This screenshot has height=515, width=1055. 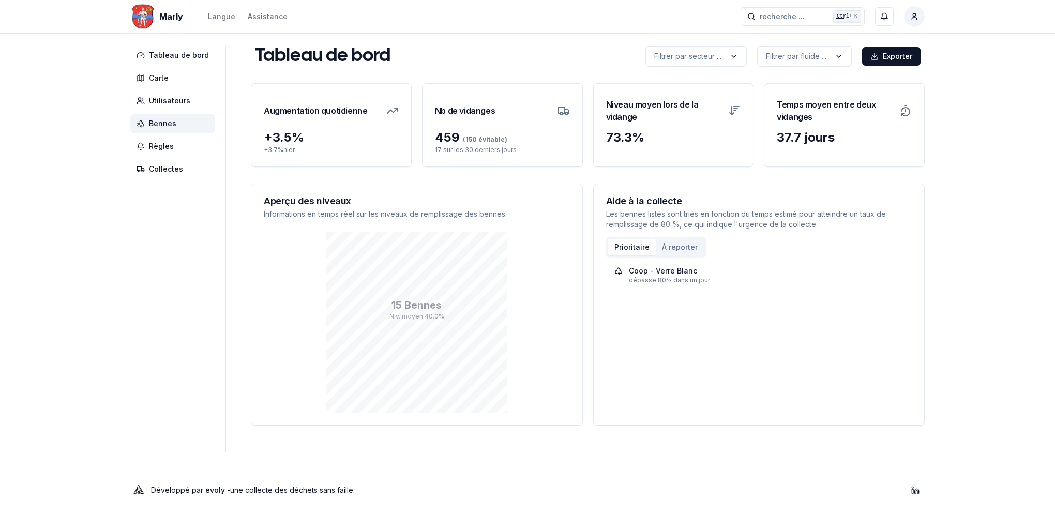 I want to click on img: Marly Logo, so click(x=143, y=17).